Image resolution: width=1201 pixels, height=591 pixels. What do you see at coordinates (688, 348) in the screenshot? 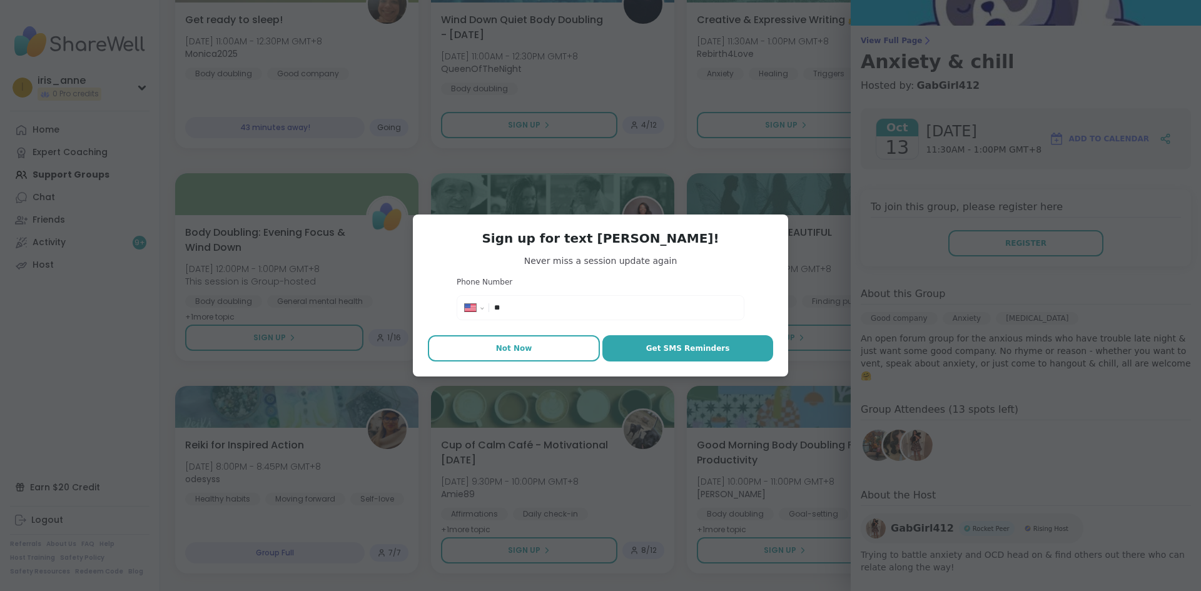
I see `button: Get SMS Reminders` at bounding box center [688, 348].